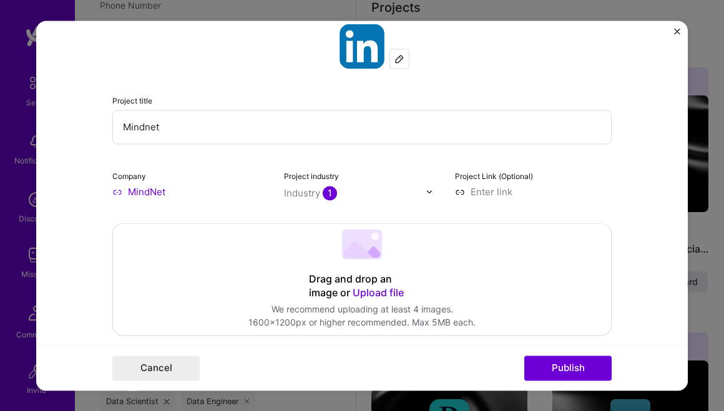  What do you see at coordinates (362, 46) in the screenshot?
I see `img: Company logo` at bounding box center [362, 46].